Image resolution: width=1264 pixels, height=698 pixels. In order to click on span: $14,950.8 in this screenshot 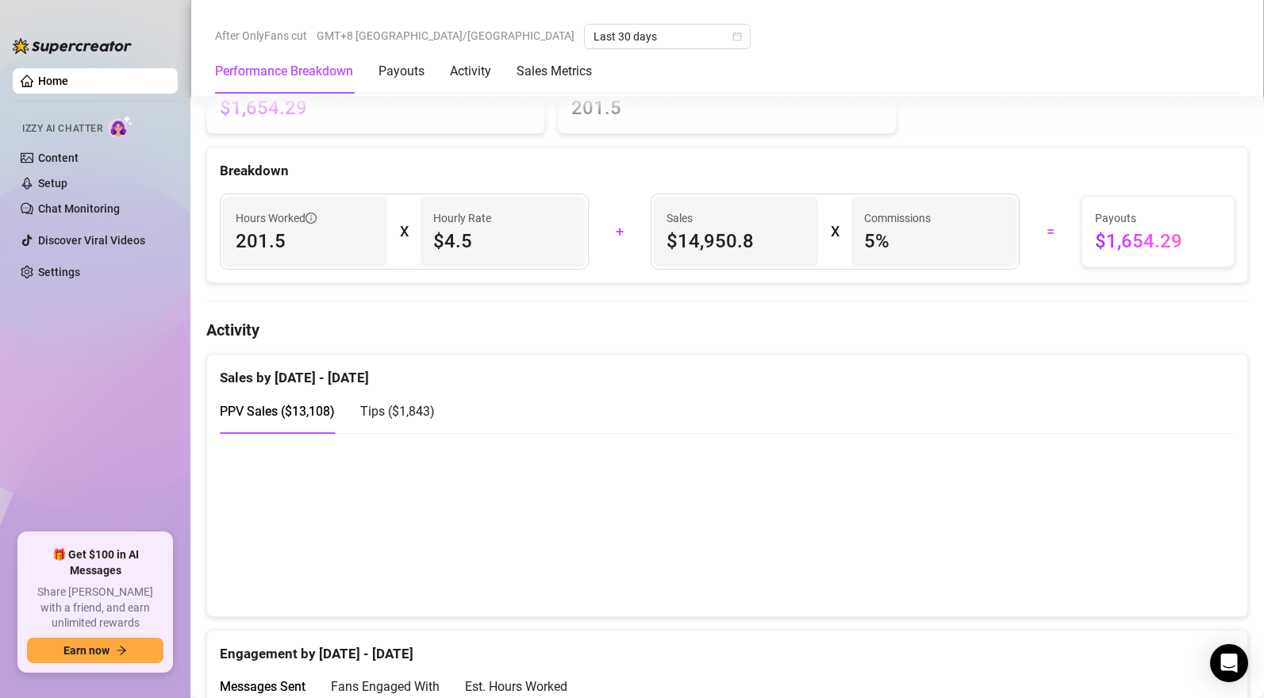, I will do `click(736, 241)`.